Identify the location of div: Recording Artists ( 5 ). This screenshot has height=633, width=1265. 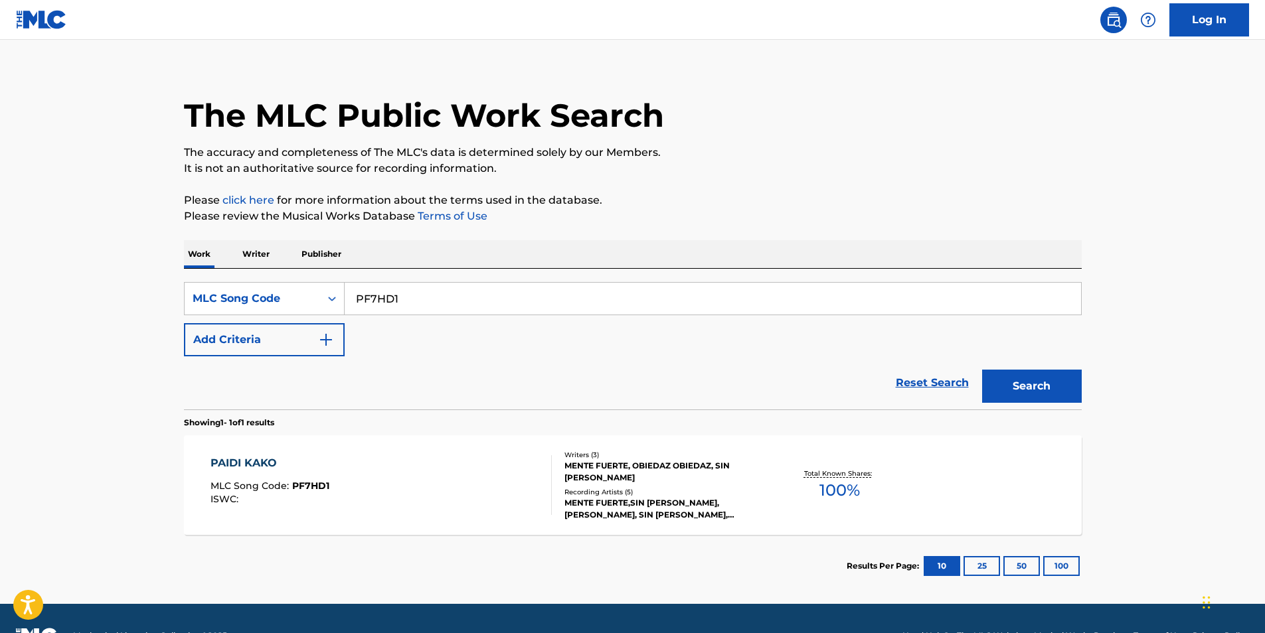
(665, 492).